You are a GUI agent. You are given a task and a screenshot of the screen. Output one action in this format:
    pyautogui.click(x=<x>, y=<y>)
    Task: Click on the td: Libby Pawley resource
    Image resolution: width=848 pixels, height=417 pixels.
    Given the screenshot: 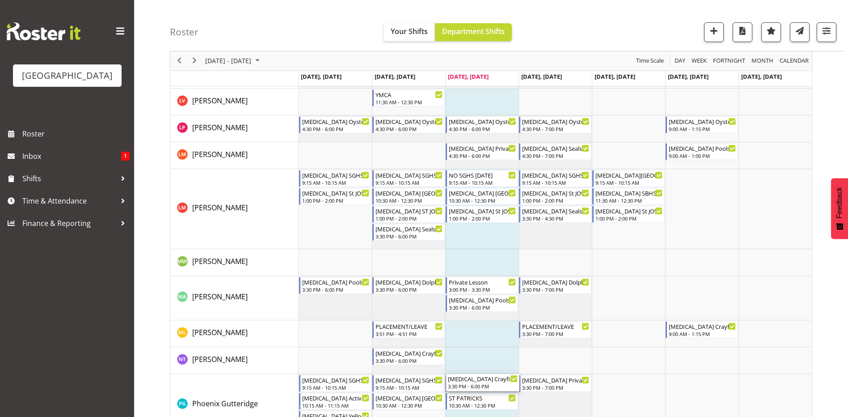 What is the action you would take?
    pyautogui.click(x=234, y=129)
    